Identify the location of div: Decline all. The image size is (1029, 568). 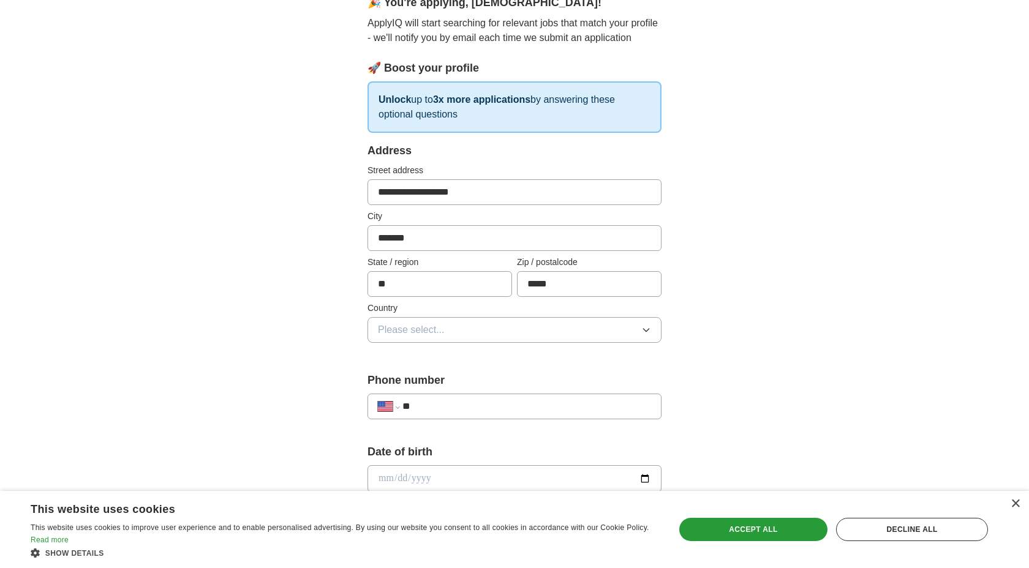
(912, 530).